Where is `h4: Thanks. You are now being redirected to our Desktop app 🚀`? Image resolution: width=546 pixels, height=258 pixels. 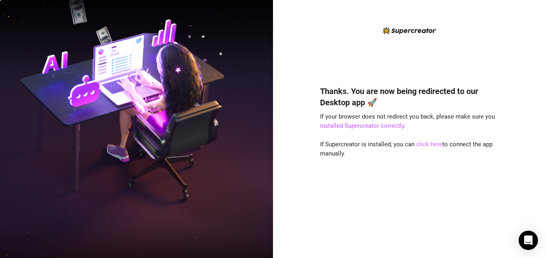
h4: Thanks. You are now being redirected to our Desktop app 🚀 is located at coordinates (410, 97).